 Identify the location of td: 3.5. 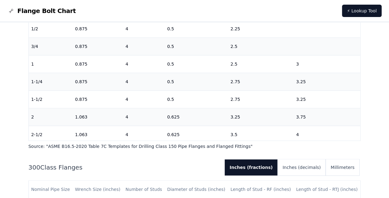
(261, 135).